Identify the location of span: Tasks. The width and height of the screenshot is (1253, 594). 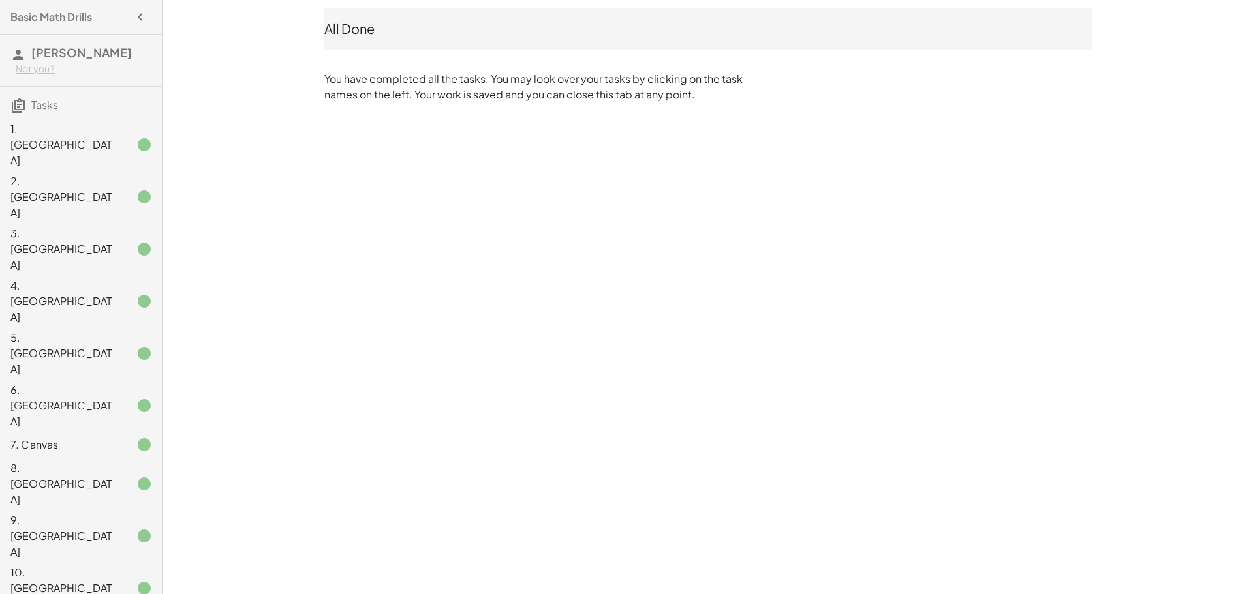
(44, 104).